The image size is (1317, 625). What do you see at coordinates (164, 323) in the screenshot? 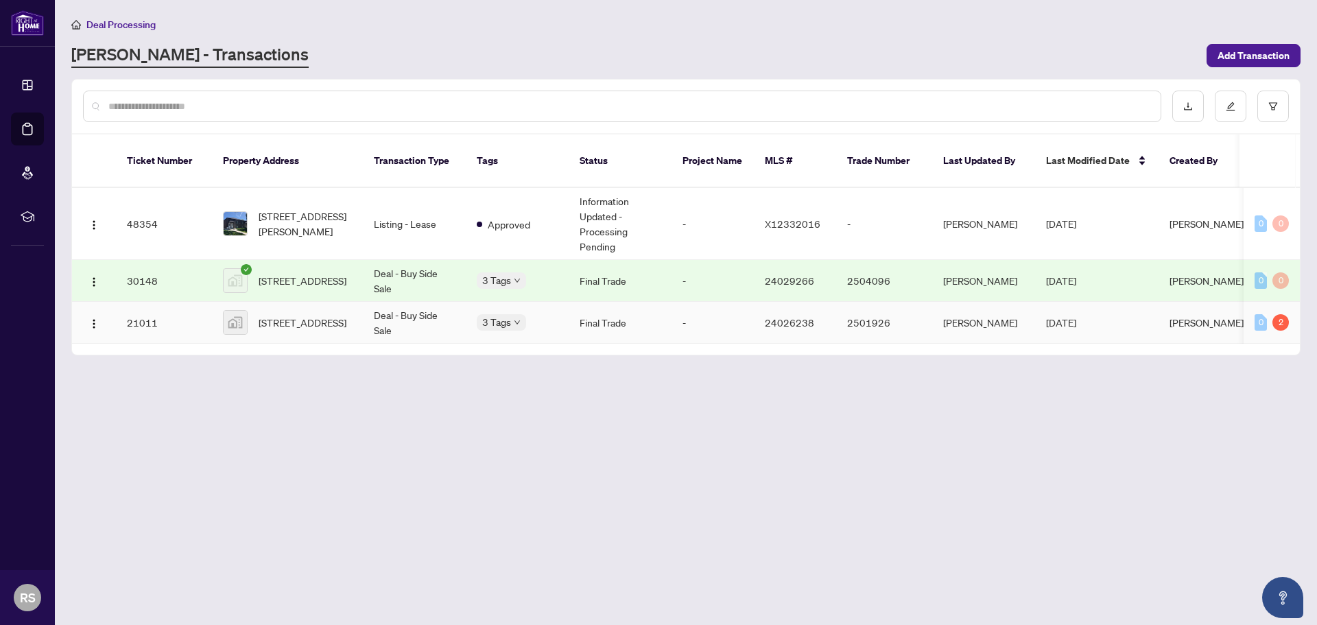
I see `td: 21011` at bounding box center [164, 323].